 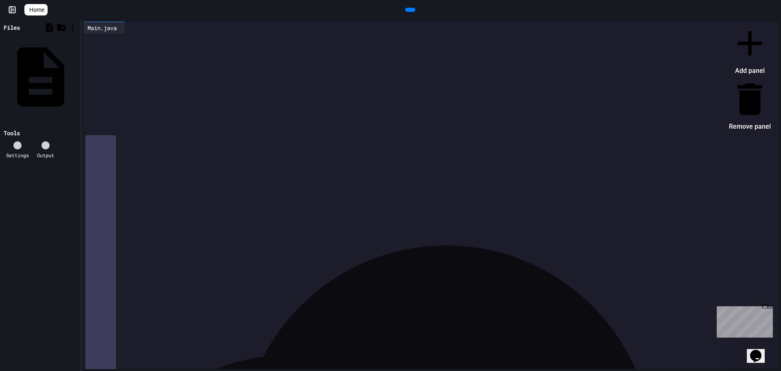 I want to click on div: Chat with us now!Close, so click(x=30, y=27).